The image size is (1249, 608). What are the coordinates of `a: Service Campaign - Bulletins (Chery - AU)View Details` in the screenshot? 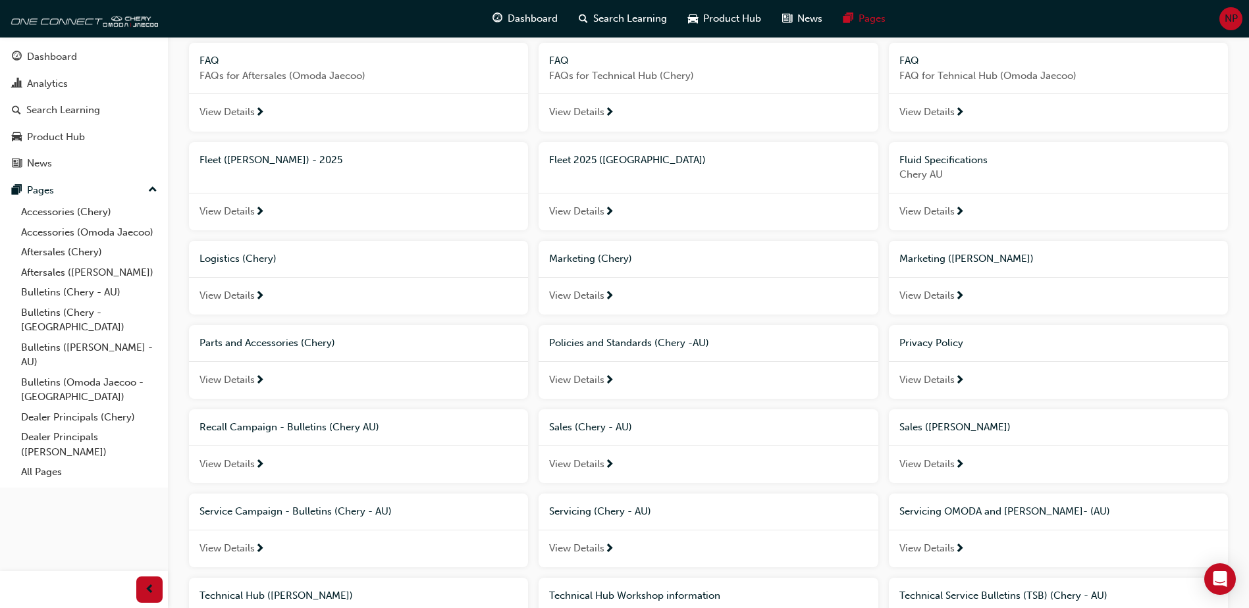 It's located at (358, 531).